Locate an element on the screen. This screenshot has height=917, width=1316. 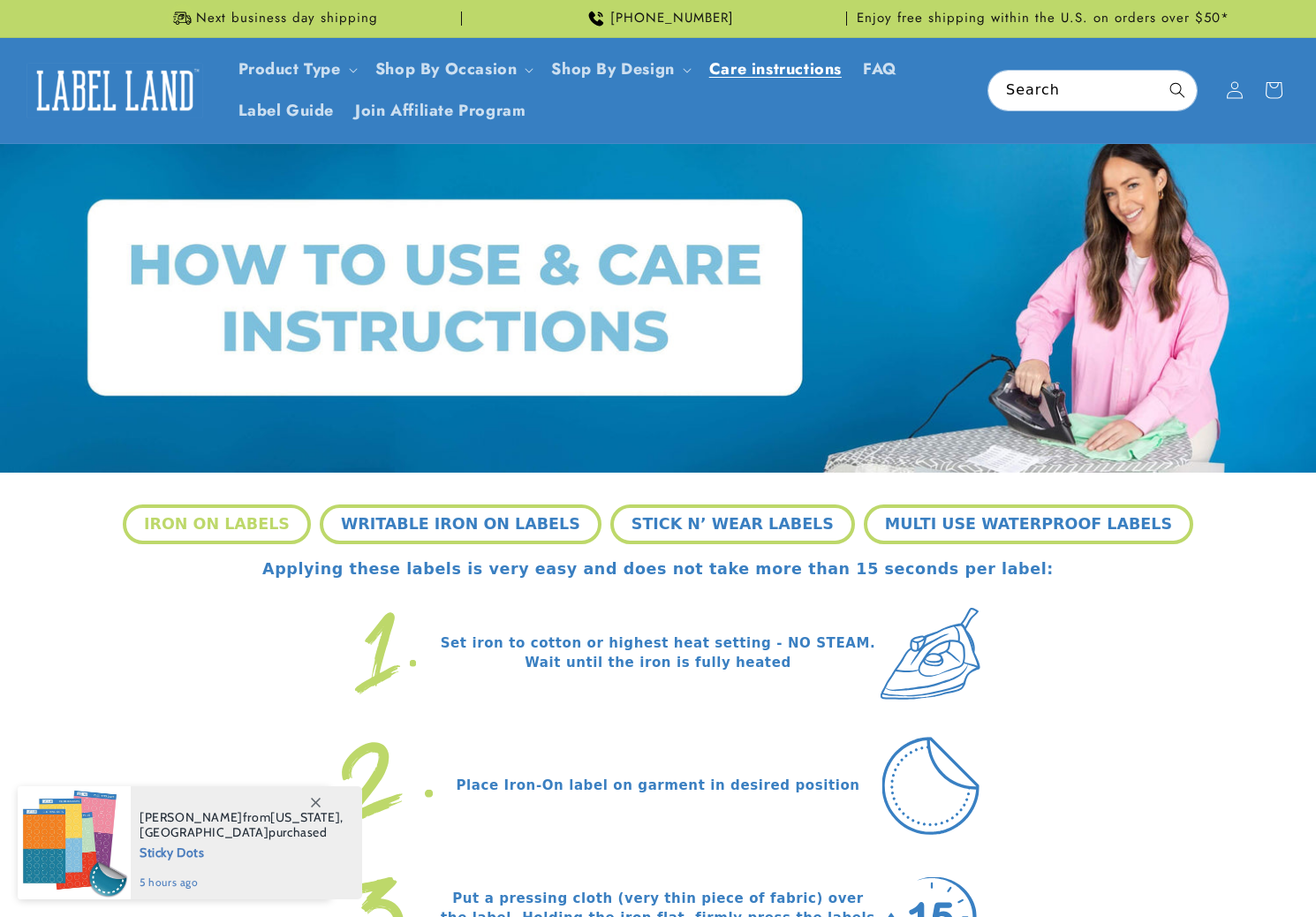
summary: Product Type is located at coordinates (296, 69).